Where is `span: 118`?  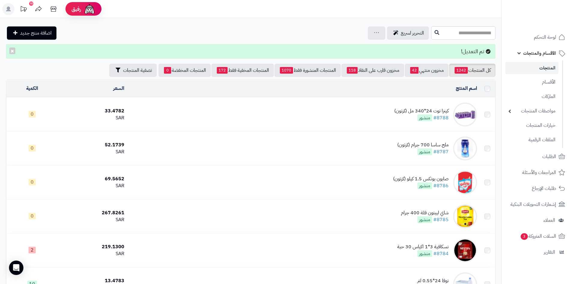
span: 118 is located at coordinates (352, 70).